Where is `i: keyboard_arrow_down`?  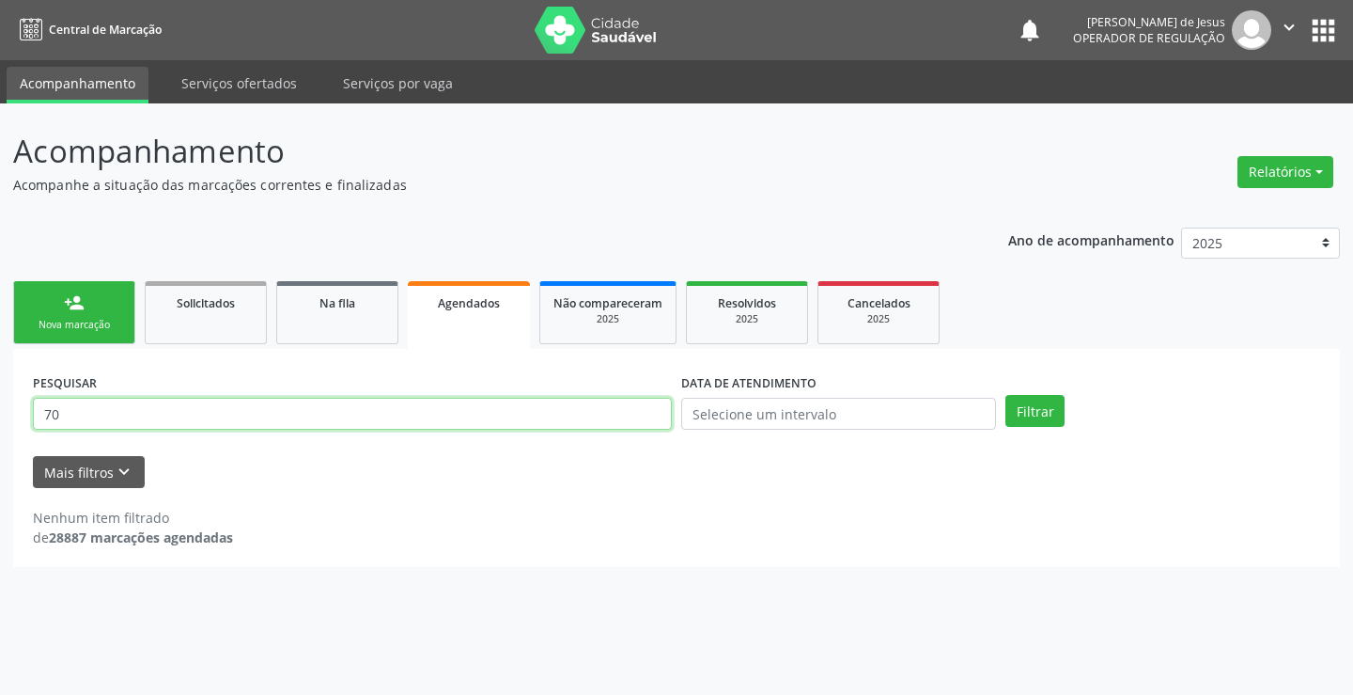
i: keyboard_arrow_down is located at coordinates (124, 472).